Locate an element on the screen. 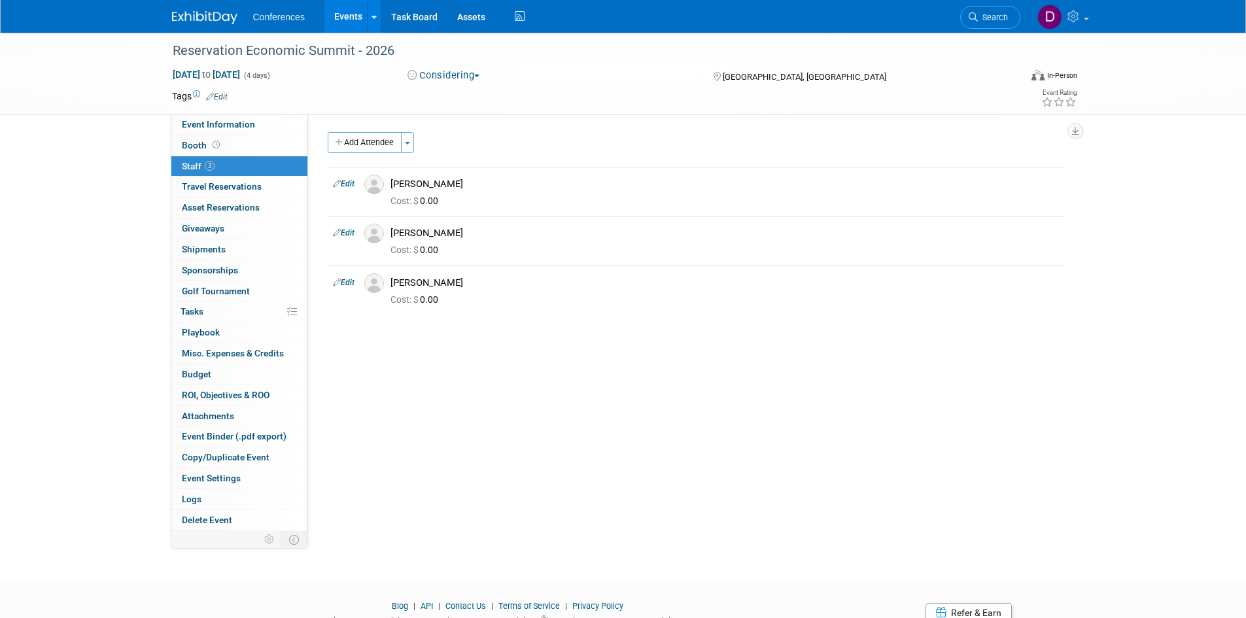 Image resolution: width=1246 pixels, height=618 pixels. span: Event Binder (.pdf export) is located at coordinates (234, 436).